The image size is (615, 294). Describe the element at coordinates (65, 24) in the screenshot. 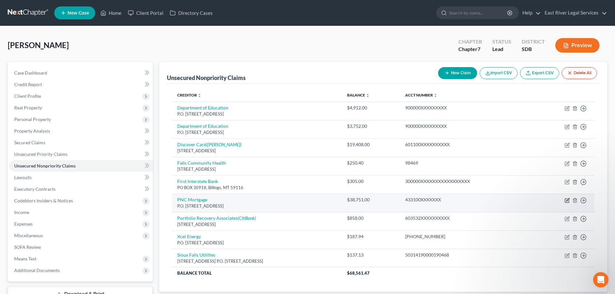

I see `input: Search for help` at that location.